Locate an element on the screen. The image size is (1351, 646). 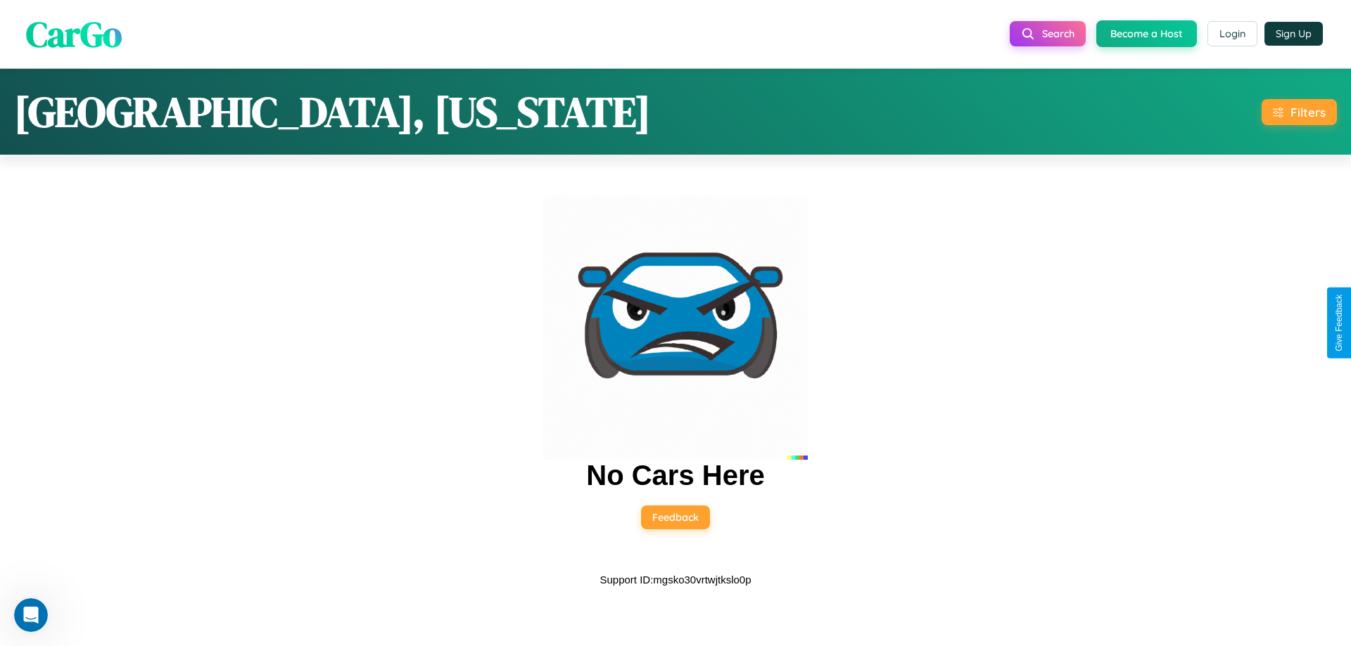
span: CarGo is located at coordinates (74, 33).